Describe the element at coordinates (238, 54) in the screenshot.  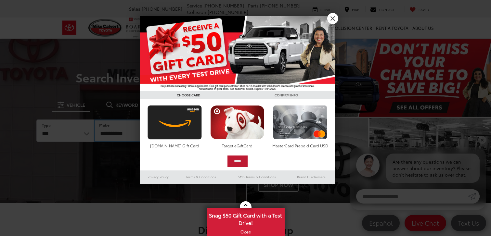
I see `img: 55838_top_625864.jpg` at that location.